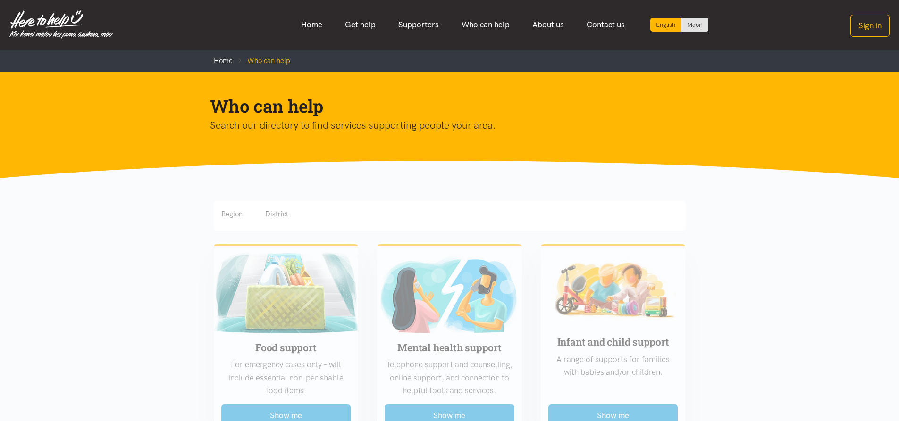  What do you see at coordinates (666, 25) in the screenshot?
I see `div: Current language` at bounding box center [666, 25].